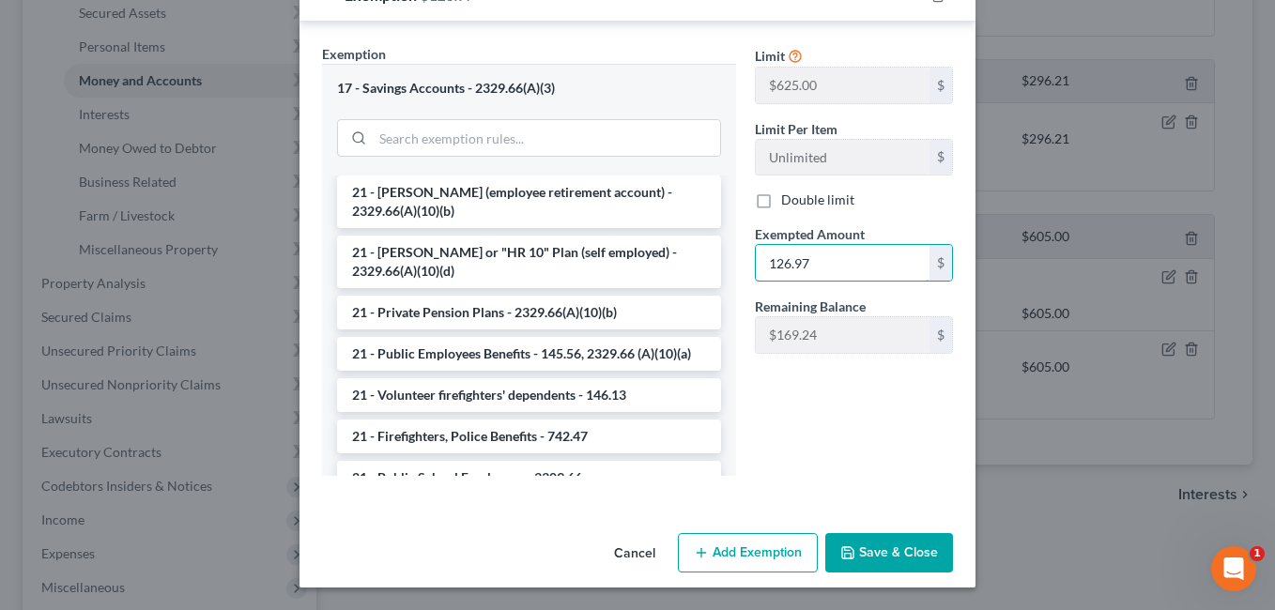  Describe the element at coordinates (1257, 554) in the screenshot. I see `span: 1` at that location.